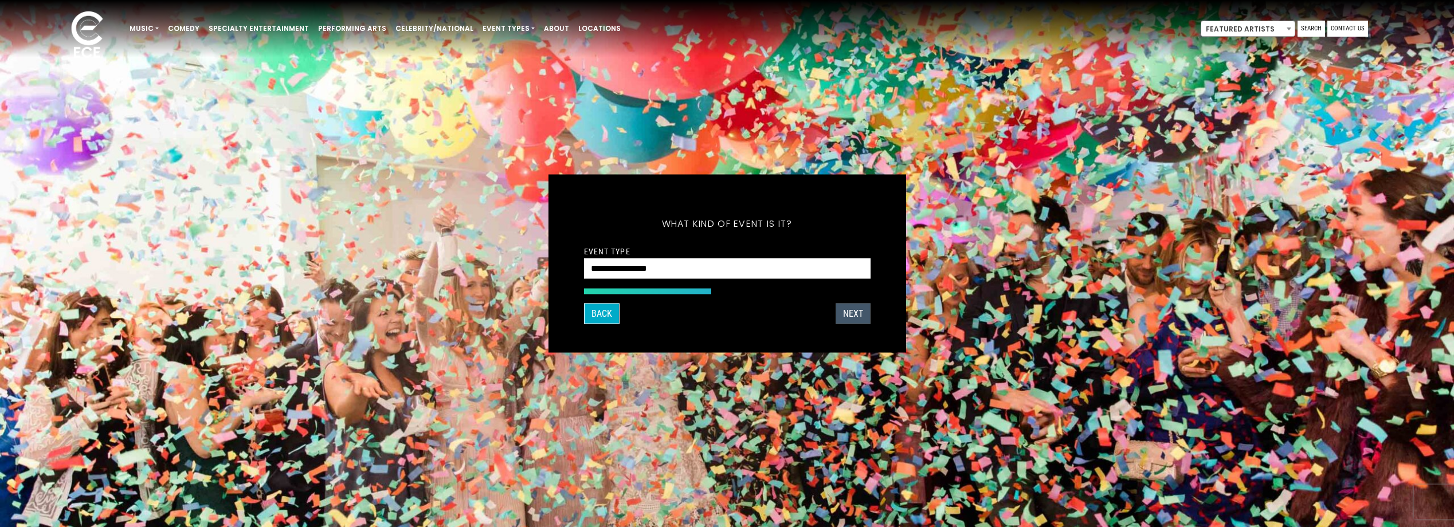 The width and height of the screenshot is (1454, 527). Describe the element at coordinates (602, 314) in the screenshot. I see `button: Back` at that location.